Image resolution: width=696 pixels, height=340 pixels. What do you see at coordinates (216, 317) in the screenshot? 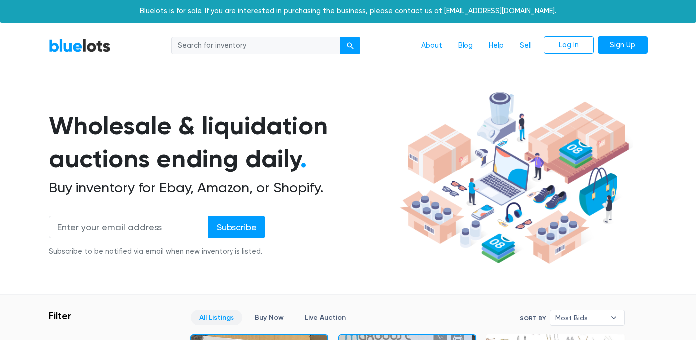
I see `a: All Listings` at bounding box center [216, 317].